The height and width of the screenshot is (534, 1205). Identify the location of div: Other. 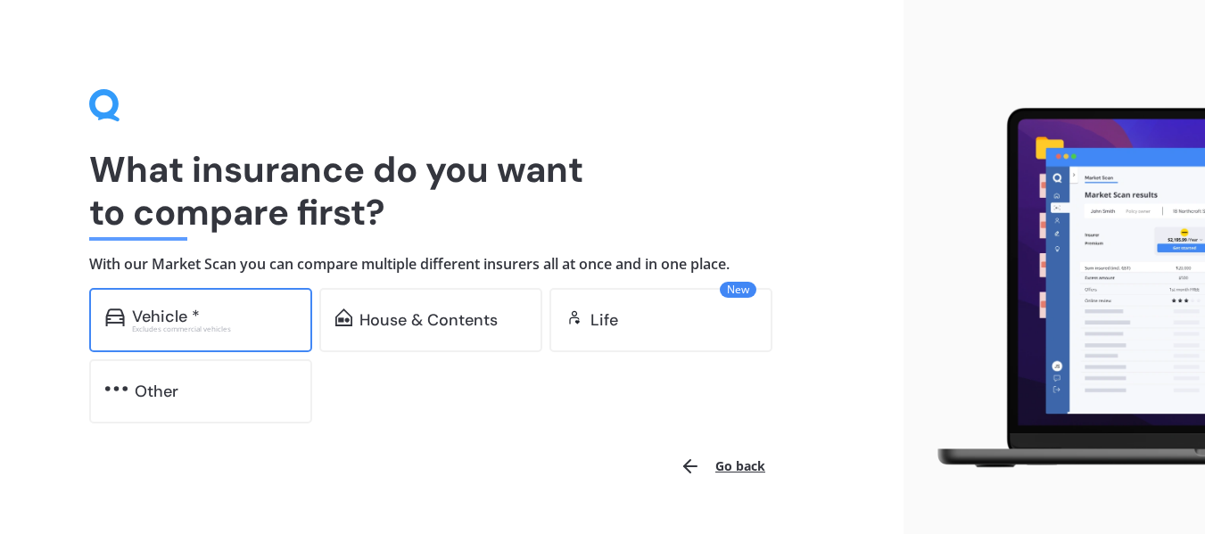
(156, 392).